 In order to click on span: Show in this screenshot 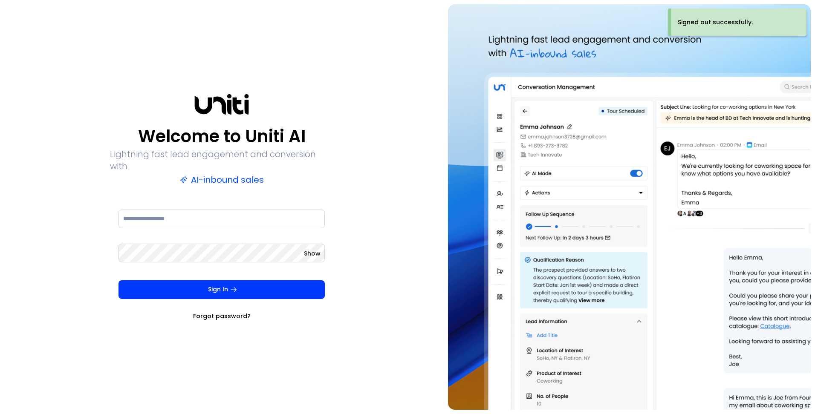, I will do `click(312, 254)`.